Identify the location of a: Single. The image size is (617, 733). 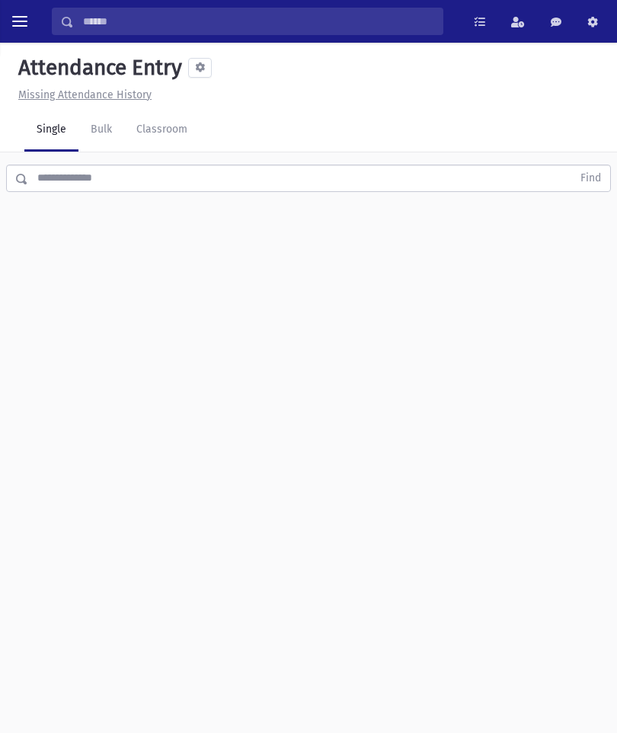
(51, 130).